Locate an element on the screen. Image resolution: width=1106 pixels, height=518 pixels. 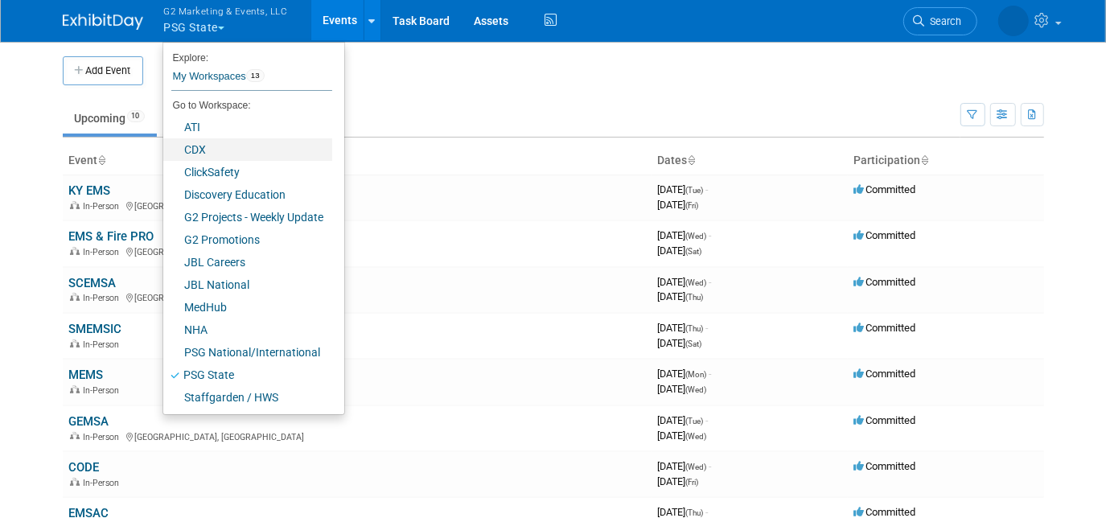
span: G2 Marketing & Events, LLC is located at coordinates (226, 10).